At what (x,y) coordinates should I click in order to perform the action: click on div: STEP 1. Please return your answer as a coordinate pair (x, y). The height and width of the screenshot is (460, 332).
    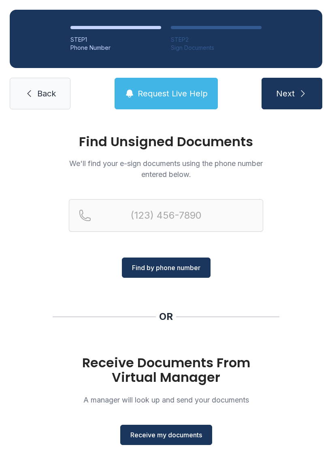
    Looking at the image, I should click on (116, 40).